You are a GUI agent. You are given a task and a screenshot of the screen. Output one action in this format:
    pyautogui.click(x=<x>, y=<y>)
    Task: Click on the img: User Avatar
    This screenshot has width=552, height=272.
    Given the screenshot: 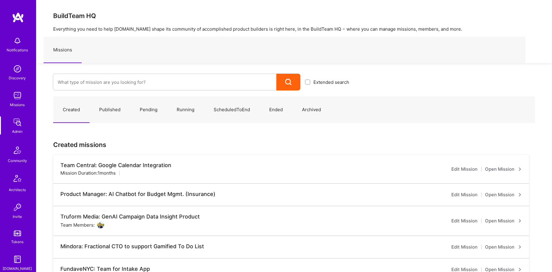 What is the action you would take?
    pyautogui.click(x=101, y=225)
    